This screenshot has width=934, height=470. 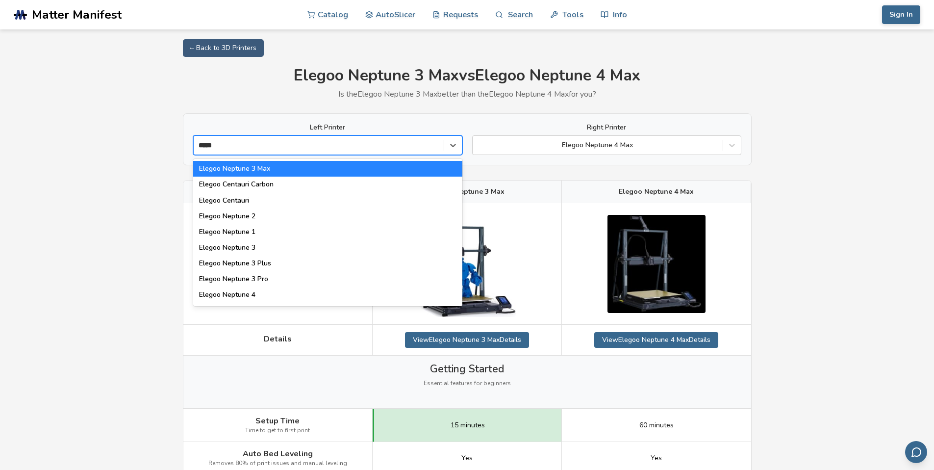 I want to click on span: Auto Bed Leveling, so click(x=277, y=453).